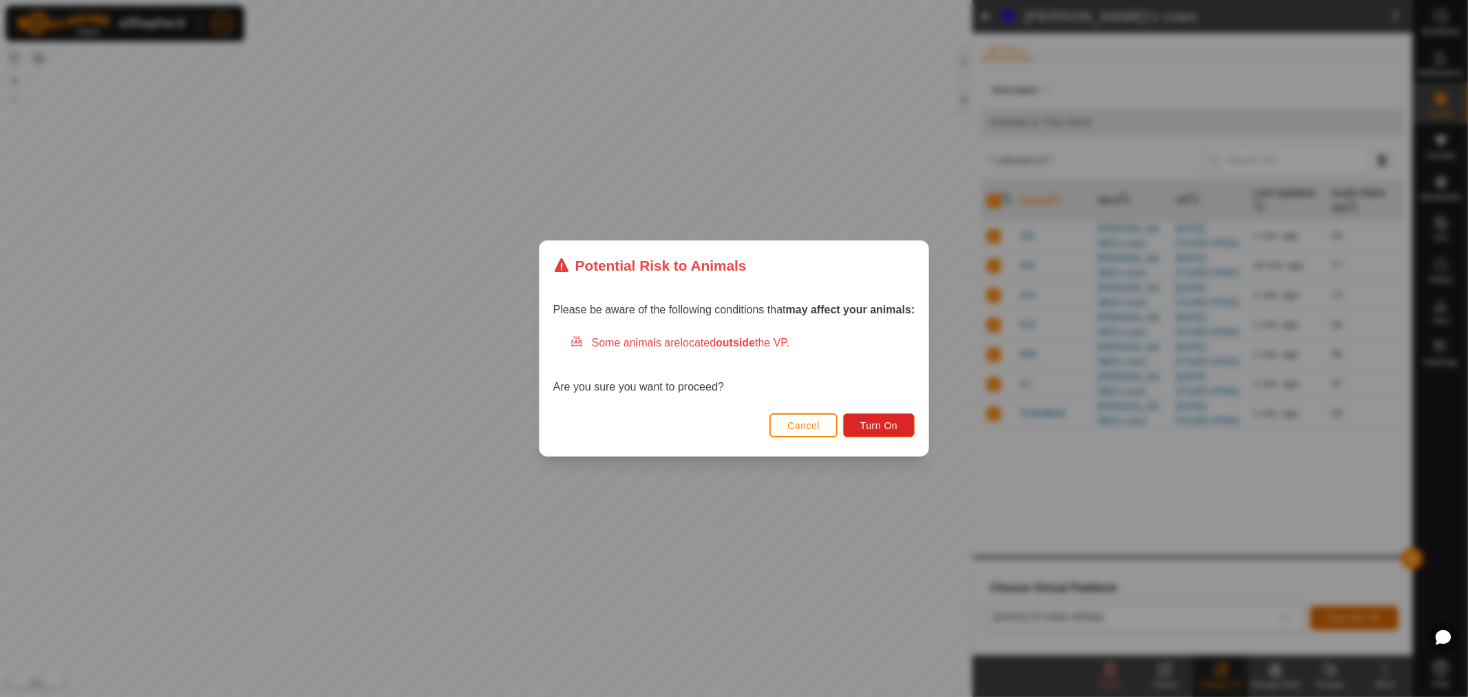 Image resolution: width=1468 pixels, height=697 pixels. I want to click on div: Potential Risk to Animals, so click(650, 265).